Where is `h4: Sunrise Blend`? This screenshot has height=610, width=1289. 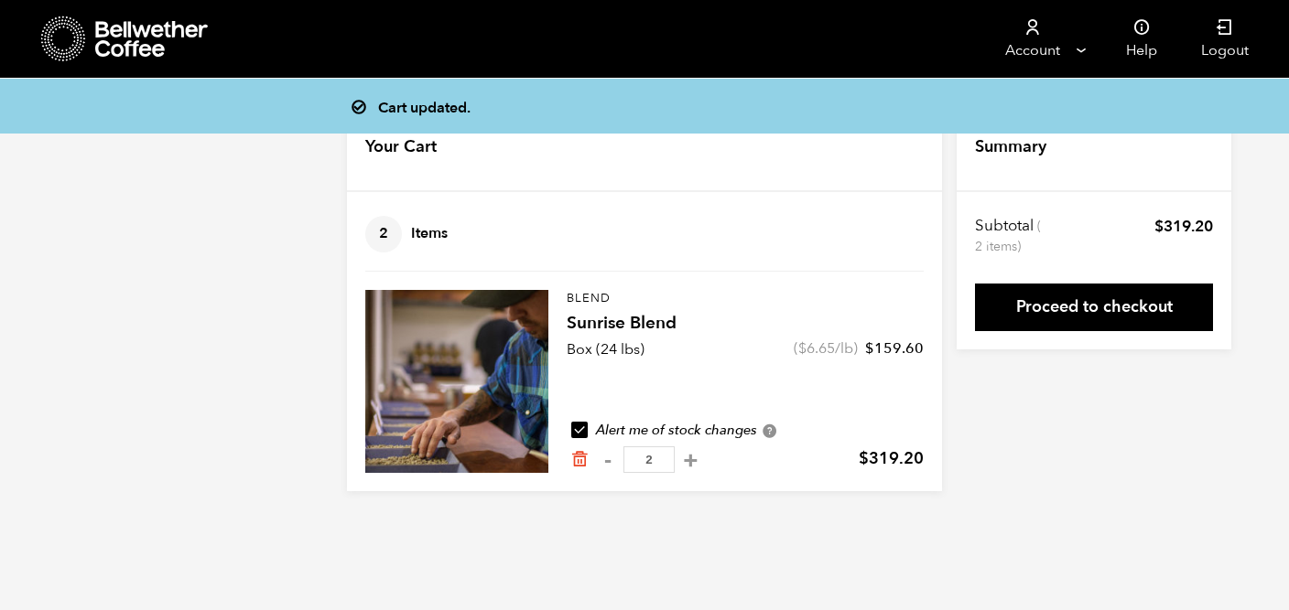
h4: Sunrise Blend is located at coordinates (745, 324).